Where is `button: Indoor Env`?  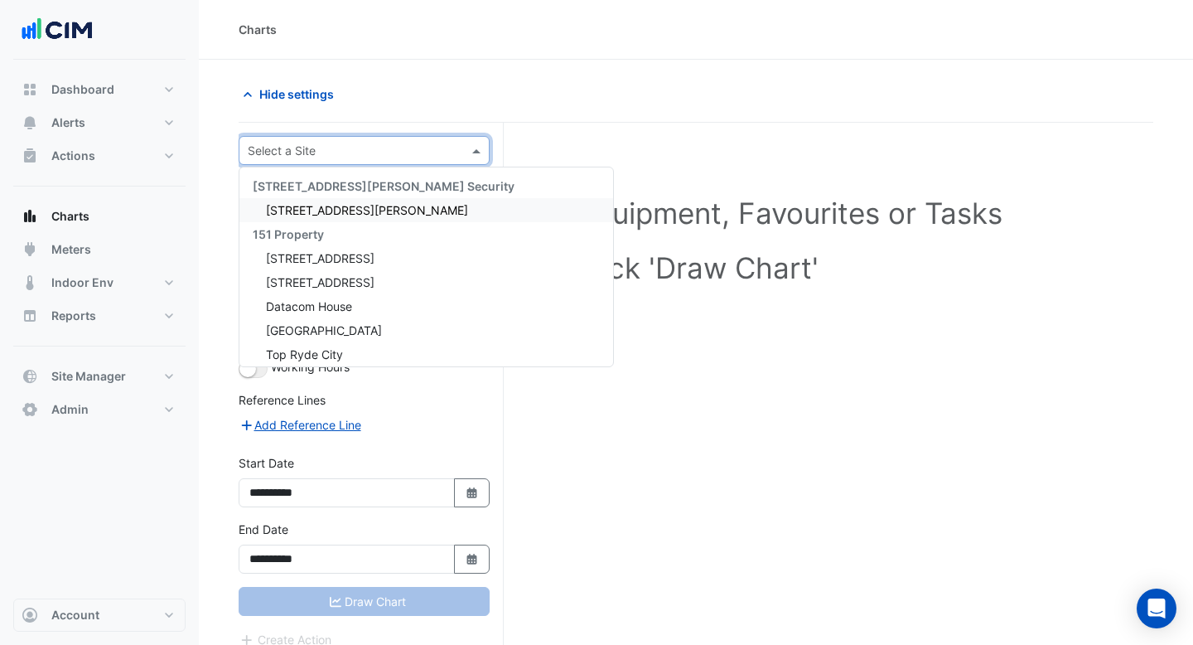
button: Indoor Env is located at coordinates (99, 283).